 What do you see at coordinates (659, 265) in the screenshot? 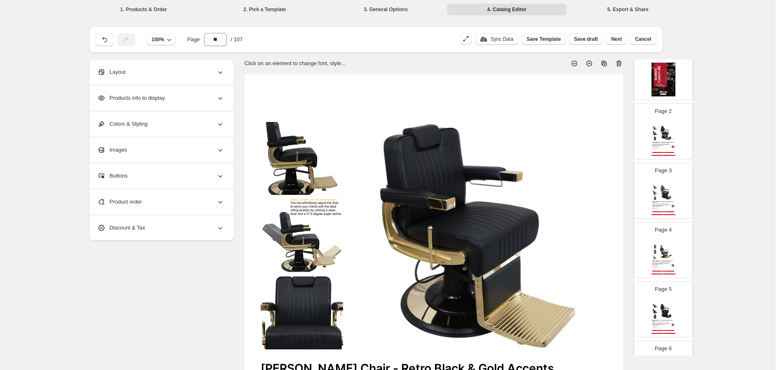
I see `div: Stock Quantity: 1` at bounding box center [659, 265].